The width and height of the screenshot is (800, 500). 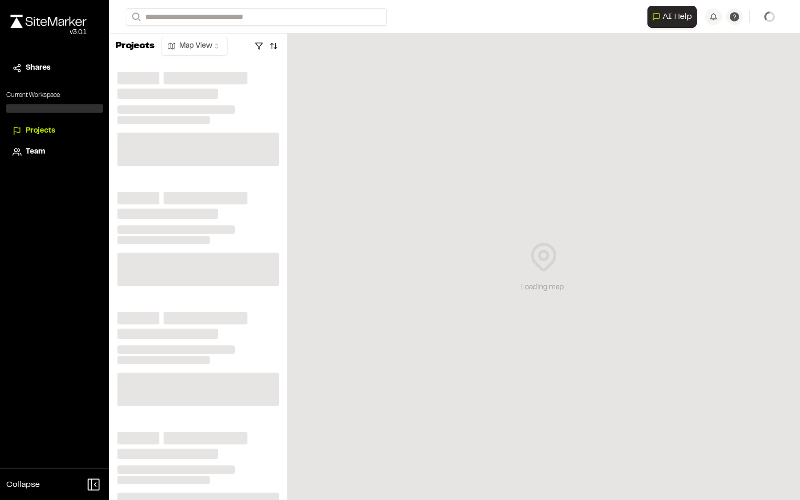 What do you see at coordinates (135, 46) in the screenshot?
I see `p: Projects` at bounding box center [135, 46].